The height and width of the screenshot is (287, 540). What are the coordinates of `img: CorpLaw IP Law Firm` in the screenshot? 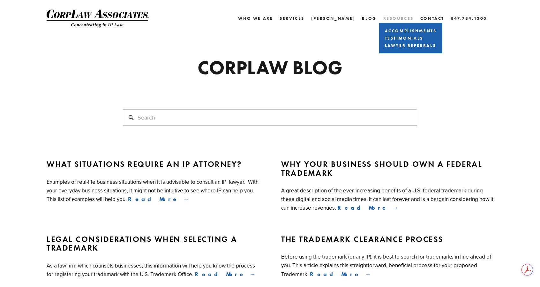 It's located at (98, 19).